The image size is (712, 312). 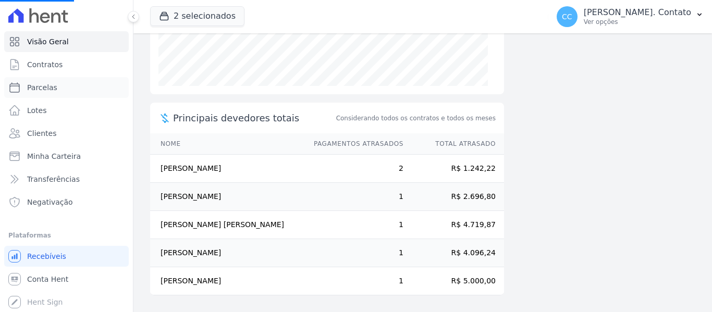 I want to click on th: Total Atrasado, so click(x=454, y=144).